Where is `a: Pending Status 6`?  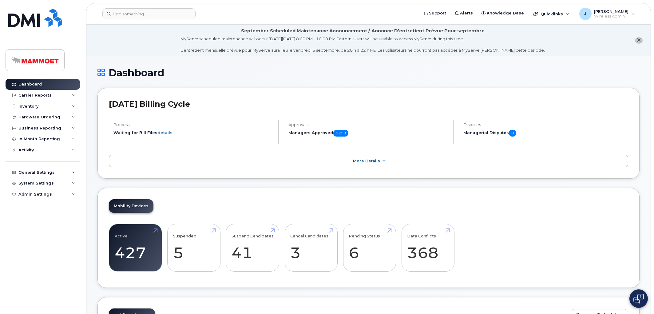
a: Pending Status 6 is located at coordinates (369, 248).